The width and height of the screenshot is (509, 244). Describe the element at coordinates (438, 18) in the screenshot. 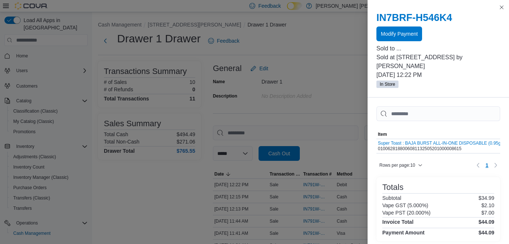

I see `h2: IN7BRF-H546K4` at that location.